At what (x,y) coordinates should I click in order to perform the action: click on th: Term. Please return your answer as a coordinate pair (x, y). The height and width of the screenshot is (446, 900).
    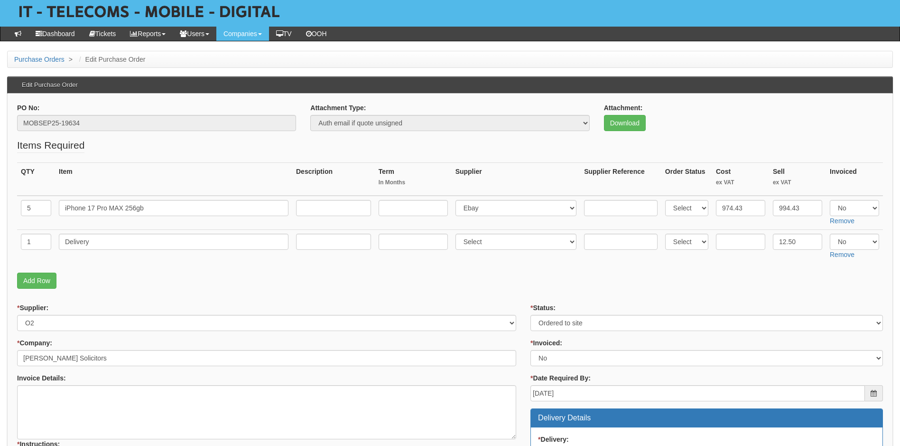
    Looking at the image, I should click on (413, 179).